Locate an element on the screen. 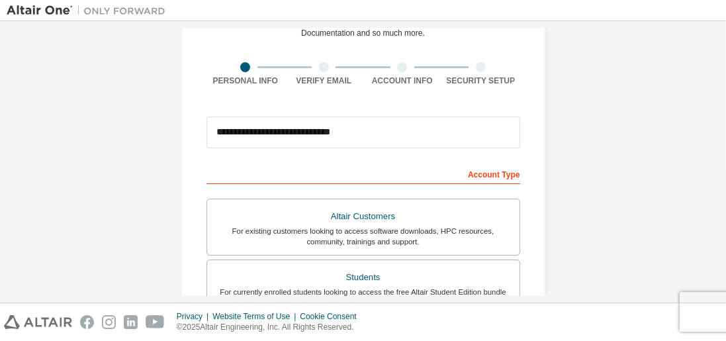 This screenshot has height=341, width=726. div: Privacy is located at coordinates (195, 316).